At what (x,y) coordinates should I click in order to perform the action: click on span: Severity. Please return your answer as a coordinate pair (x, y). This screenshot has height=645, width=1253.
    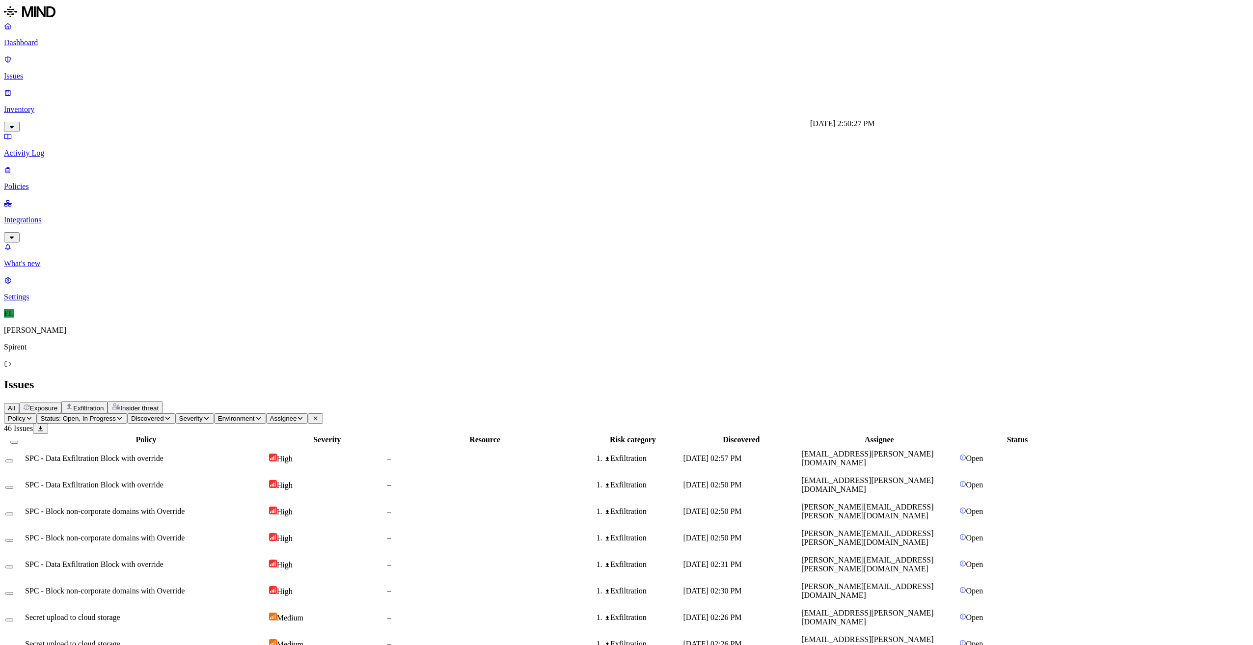
    Looking at the image, I should click on (191, 418).